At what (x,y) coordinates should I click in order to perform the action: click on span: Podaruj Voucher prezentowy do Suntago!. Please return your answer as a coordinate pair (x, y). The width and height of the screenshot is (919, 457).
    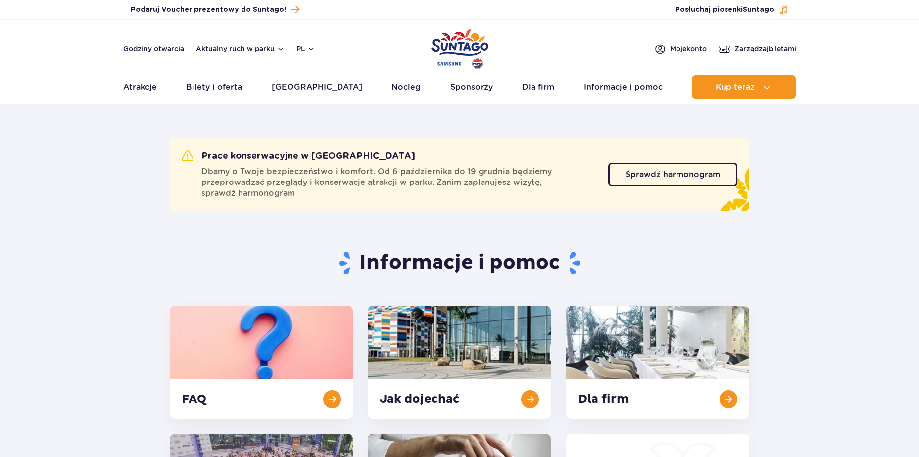
    Looking at the image, I should click on (208, 10).